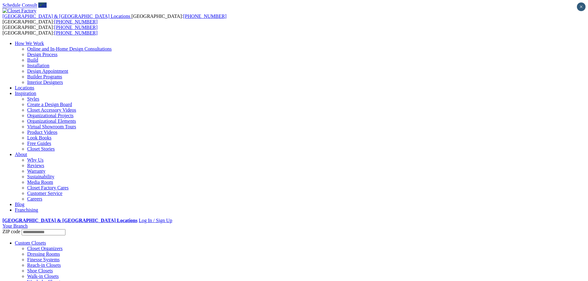 This screenshot has height=281, width=588. I want to click on img: Closet Factory, so click(19, 11).